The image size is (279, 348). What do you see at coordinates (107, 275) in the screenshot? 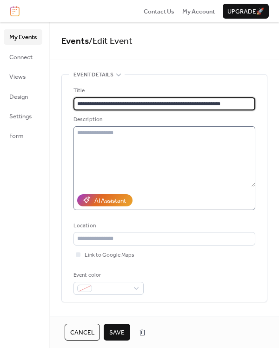
I see `div: Event color` at bounding box center [107, 275].